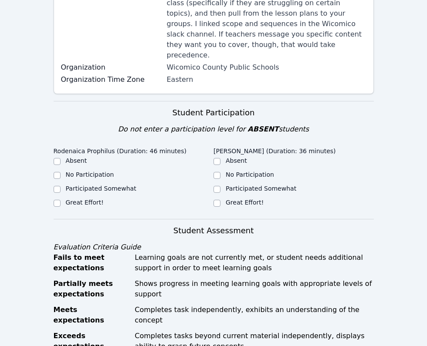 The height and width of the screenshot is (346, 427). What do you see at coordinates (214, 231) in the screenshot?
I see `h3: Student Assessment` at bounding box center [214, 231].